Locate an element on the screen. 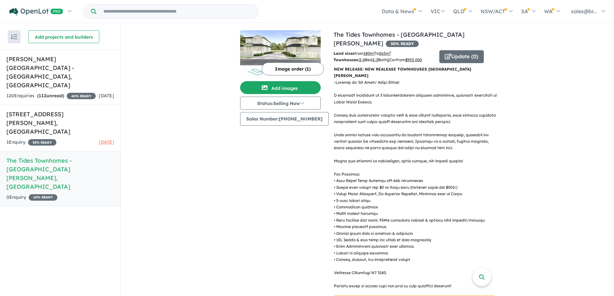 This screenshot has height=296, width=614. a: The Tides Townhomes - Mount Martha is located at coordinates (280, 54).